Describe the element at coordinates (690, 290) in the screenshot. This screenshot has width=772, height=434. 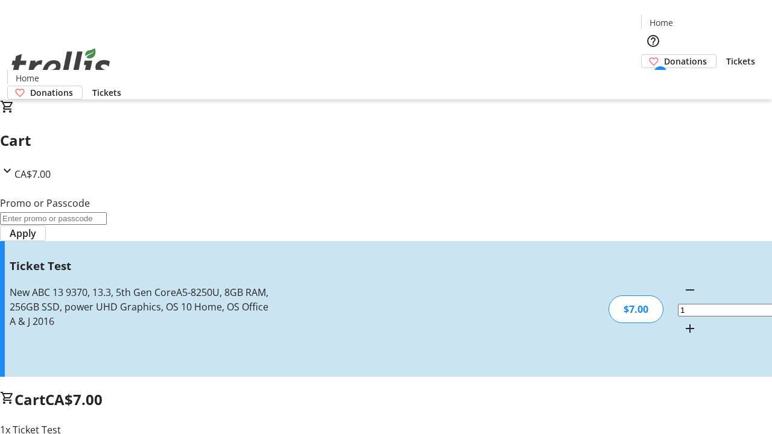
I see `button: Decrement by one` at that location.